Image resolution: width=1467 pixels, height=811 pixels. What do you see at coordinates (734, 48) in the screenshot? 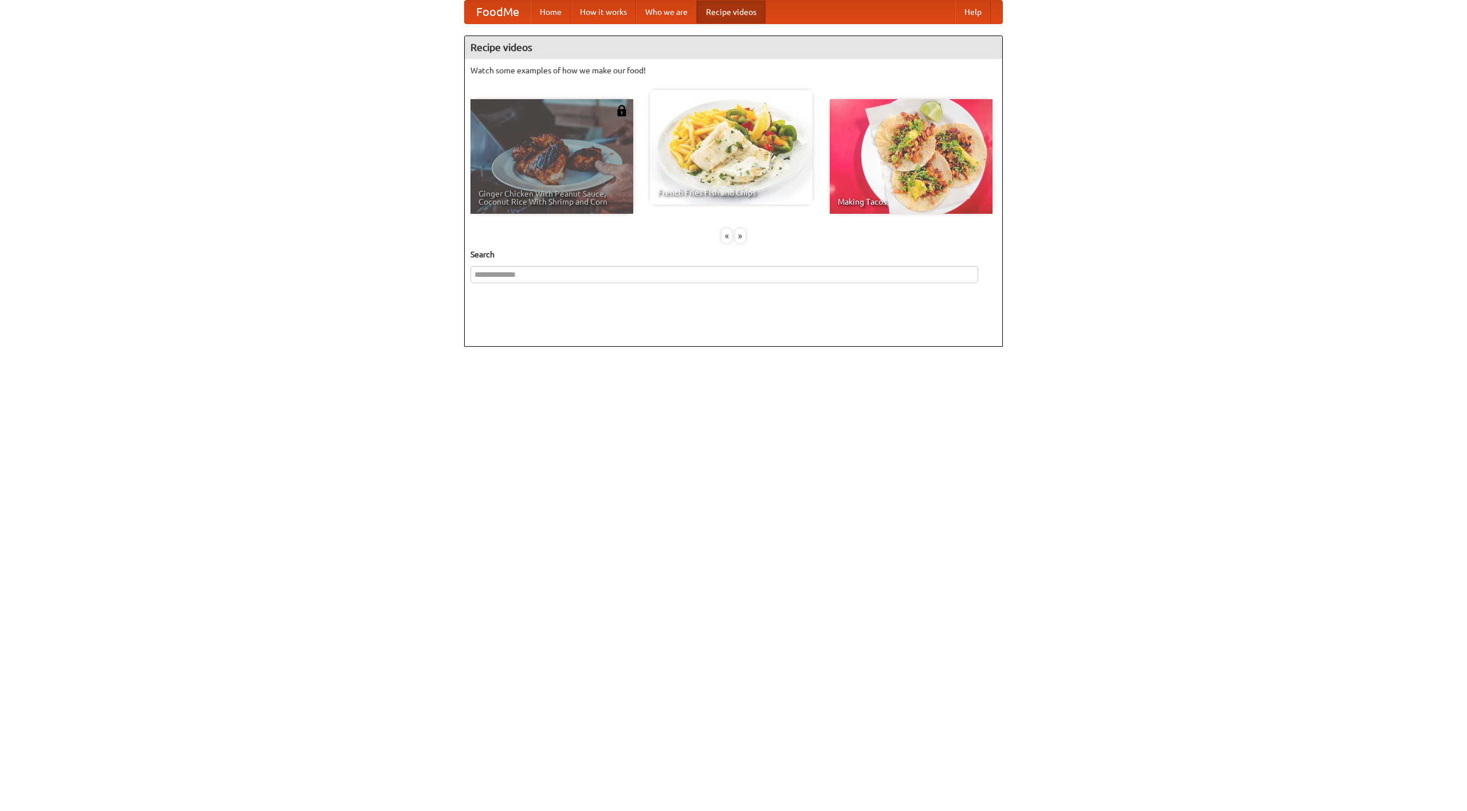
I see `h4: Recipe videos` at bounding box center [734, 48].